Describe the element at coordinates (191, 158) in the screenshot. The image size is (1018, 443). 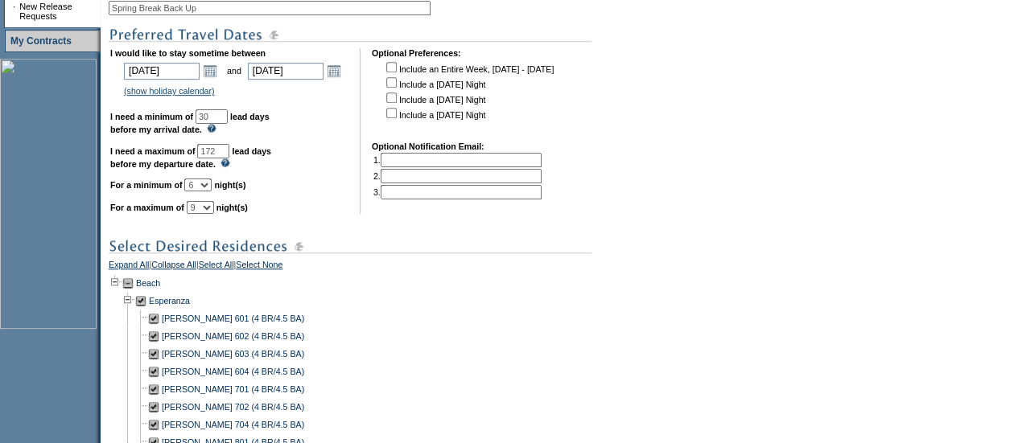
I see `b: lead days before my departure date.` at that location.